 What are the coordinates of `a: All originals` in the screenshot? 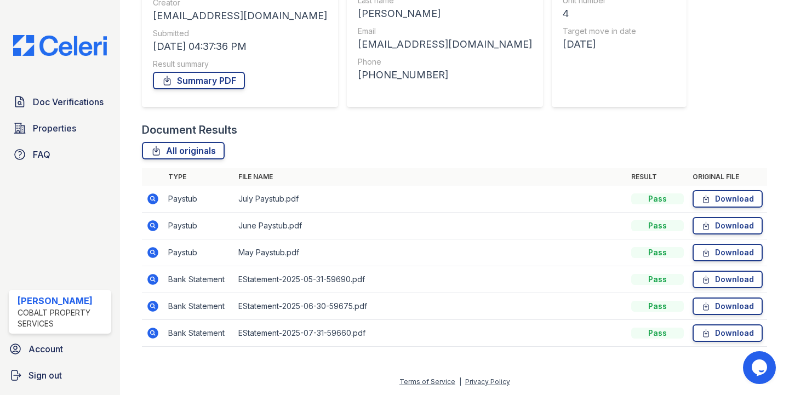 It's located at (183, 151).